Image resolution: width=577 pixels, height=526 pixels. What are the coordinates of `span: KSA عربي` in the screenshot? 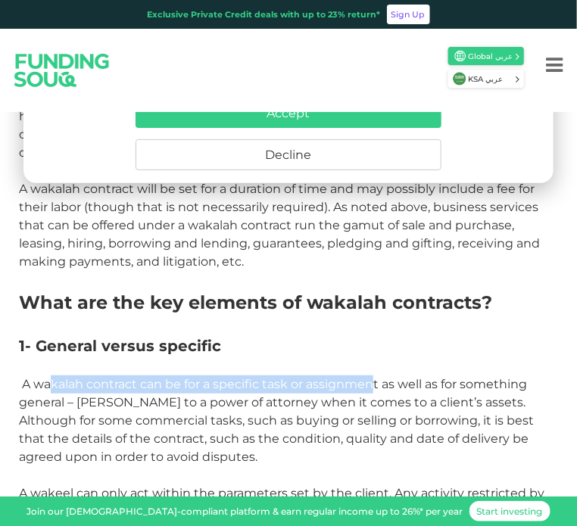 It's located at (491, 79).